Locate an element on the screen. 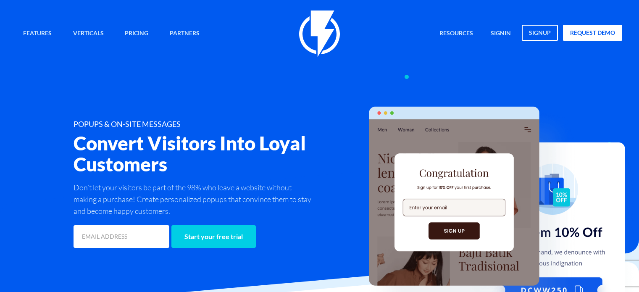 The width and height of the screenshot is (639, 292). a: signin is located at coordinates (501, 34).